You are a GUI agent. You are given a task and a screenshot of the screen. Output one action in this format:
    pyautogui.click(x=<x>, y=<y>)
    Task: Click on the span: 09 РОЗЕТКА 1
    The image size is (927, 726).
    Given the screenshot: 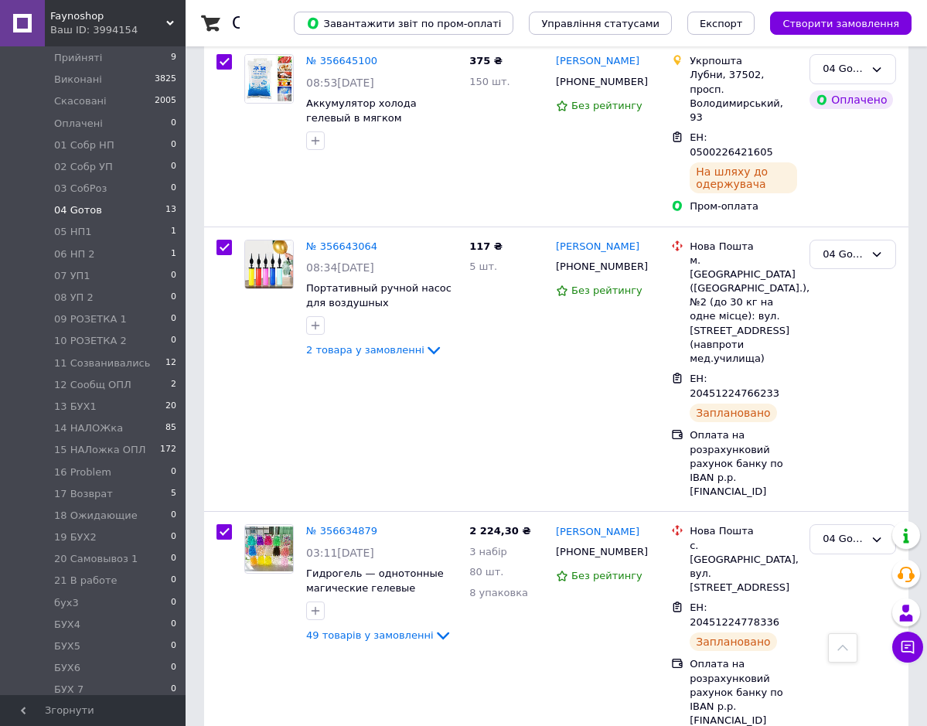 What is the action you would take?
    pyautogui.click(x=90, y=319)
    